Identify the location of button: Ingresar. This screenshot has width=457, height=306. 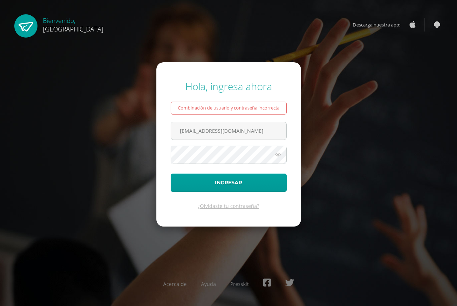
(229, 182).